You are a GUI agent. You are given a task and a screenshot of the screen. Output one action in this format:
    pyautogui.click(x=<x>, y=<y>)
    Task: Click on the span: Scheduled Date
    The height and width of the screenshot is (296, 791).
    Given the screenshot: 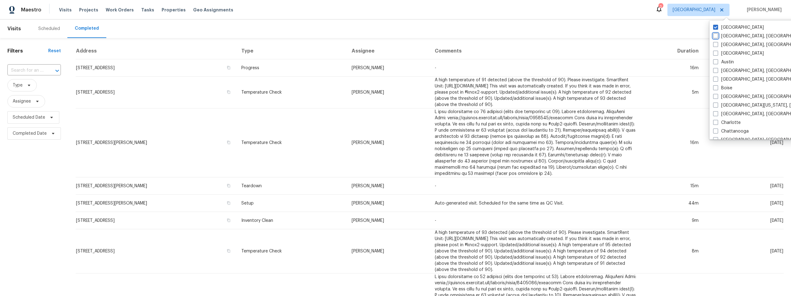 What is the action you would take?
    pyautogui.click(x=29, y=117)
    